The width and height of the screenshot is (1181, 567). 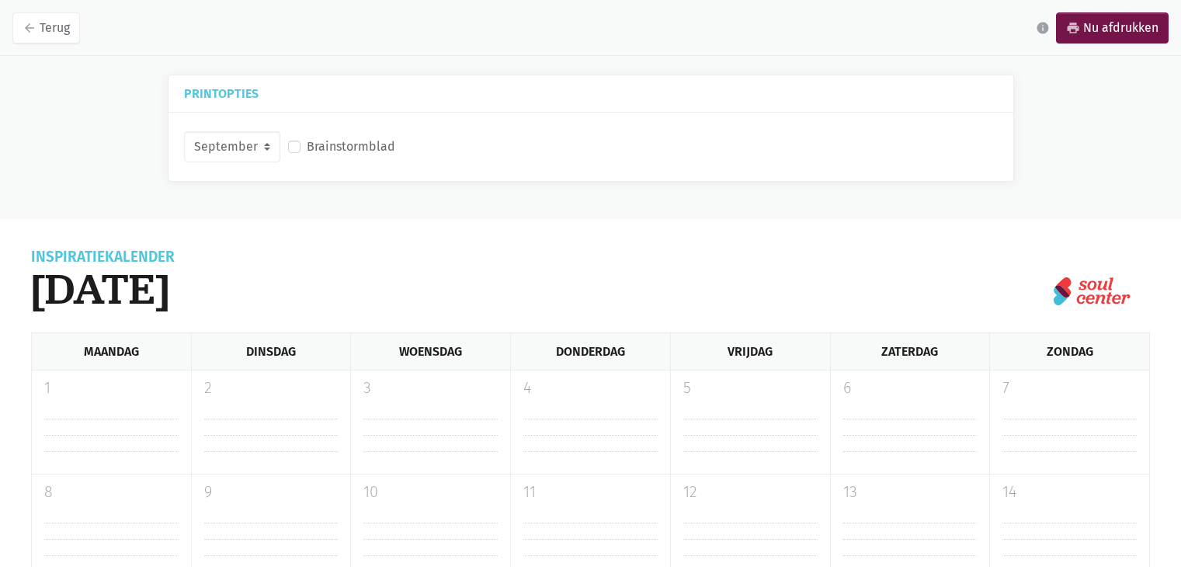 I want to click on i: arrow_back, so click(x=30, y=28).